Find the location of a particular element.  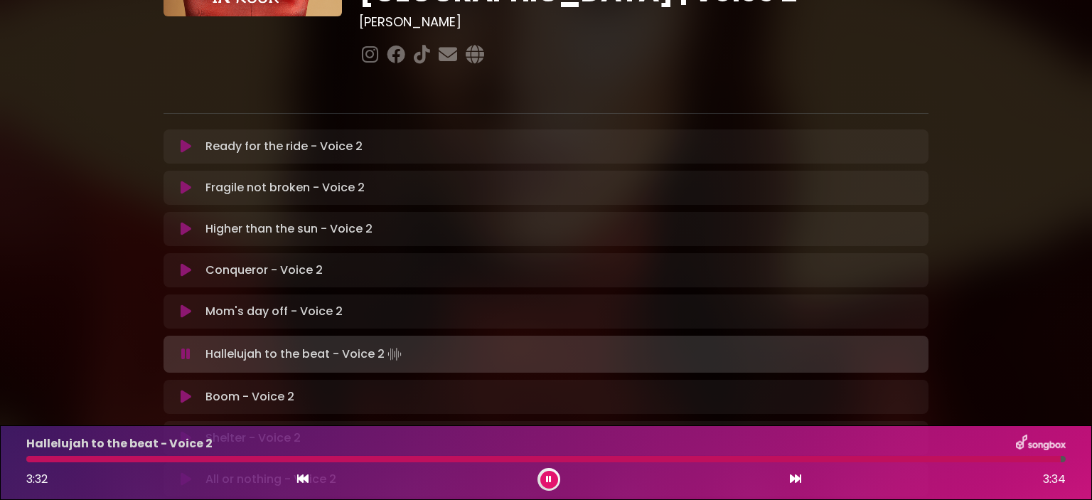

p: Conqueror - Voice 2 is located at coordinates (264, 270).